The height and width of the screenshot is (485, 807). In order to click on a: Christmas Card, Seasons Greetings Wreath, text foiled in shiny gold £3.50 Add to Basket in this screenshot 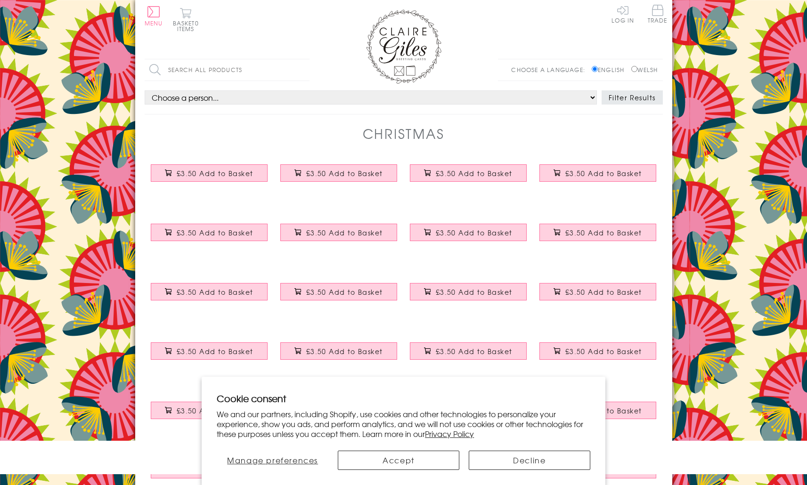, I will do `click(339, 237)`.